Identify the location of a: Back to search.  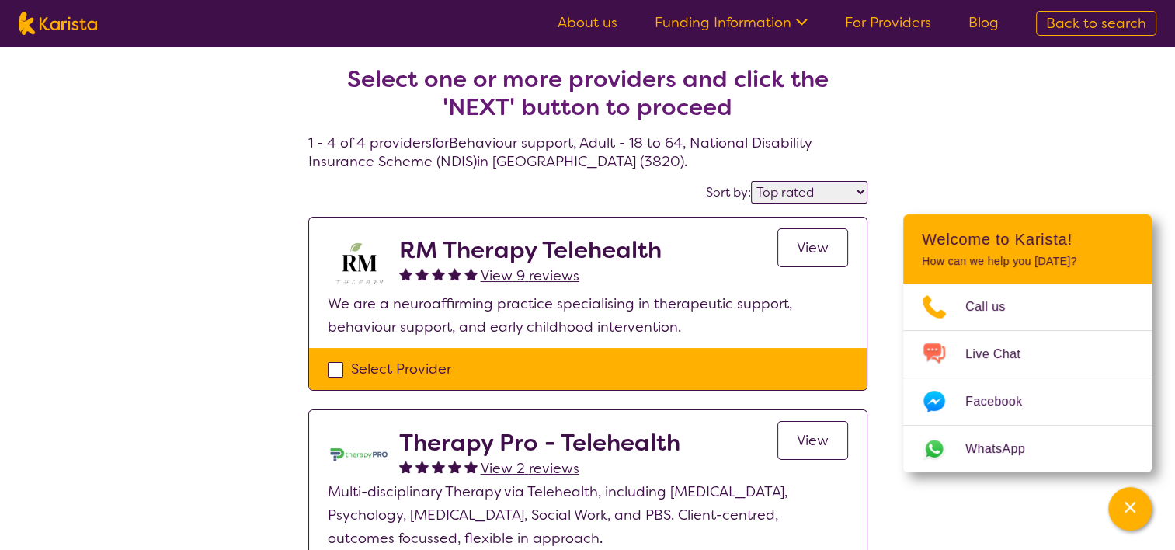
(1096, 23).